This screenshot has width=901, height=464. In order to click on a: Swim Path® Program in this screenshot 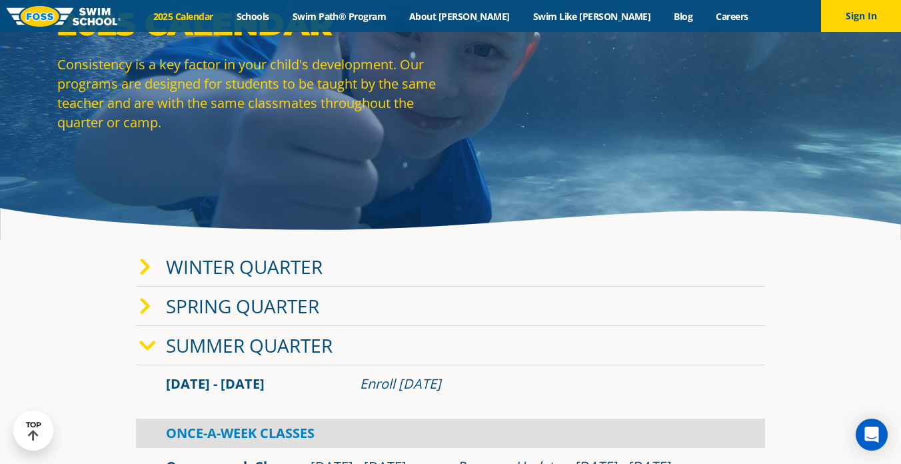, I will do `click(338, 16)`.